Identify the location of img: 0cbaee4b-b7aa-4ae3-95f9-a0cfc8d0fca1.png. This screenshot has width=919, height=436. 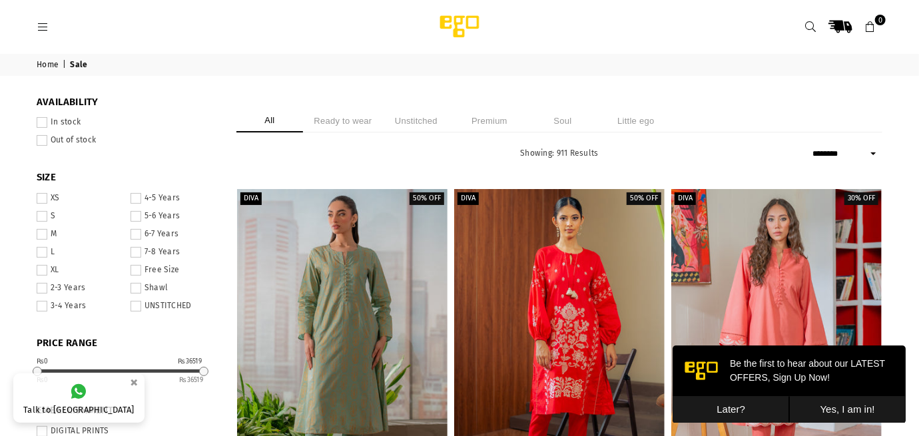
(29, 25).